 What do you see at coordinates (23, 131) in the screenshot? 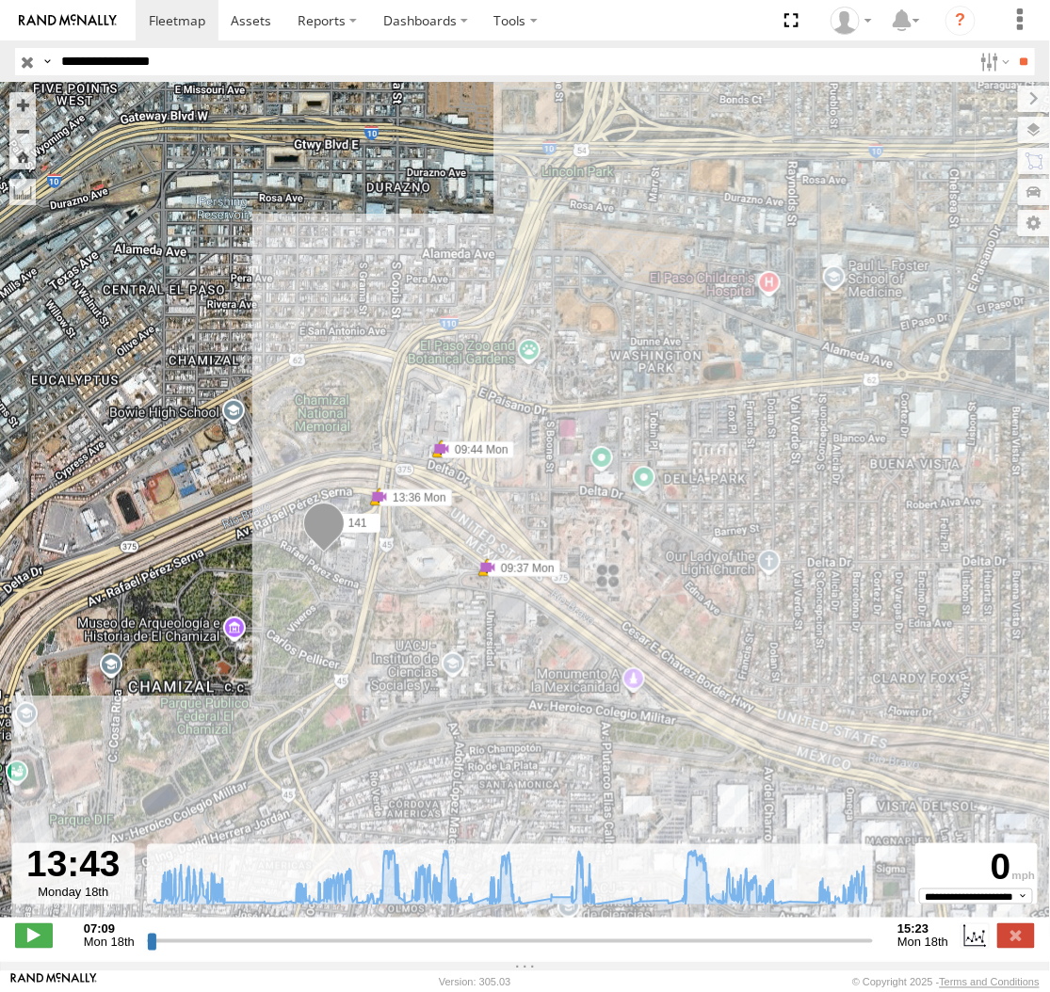
I see `button: Zoom out` at bounding box center [23, 131].